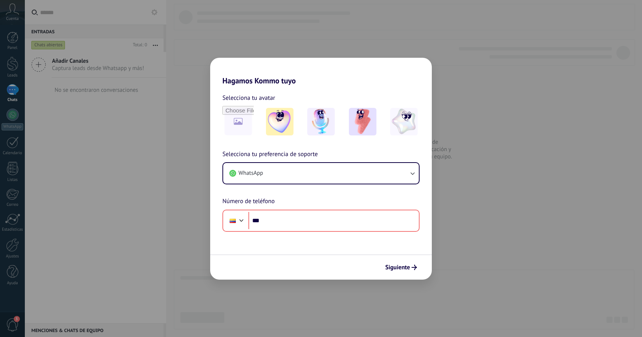  Describe the element at coordinates (249, 98) in the screenshot. I see `span: Selecciona tu avatar` at that location.